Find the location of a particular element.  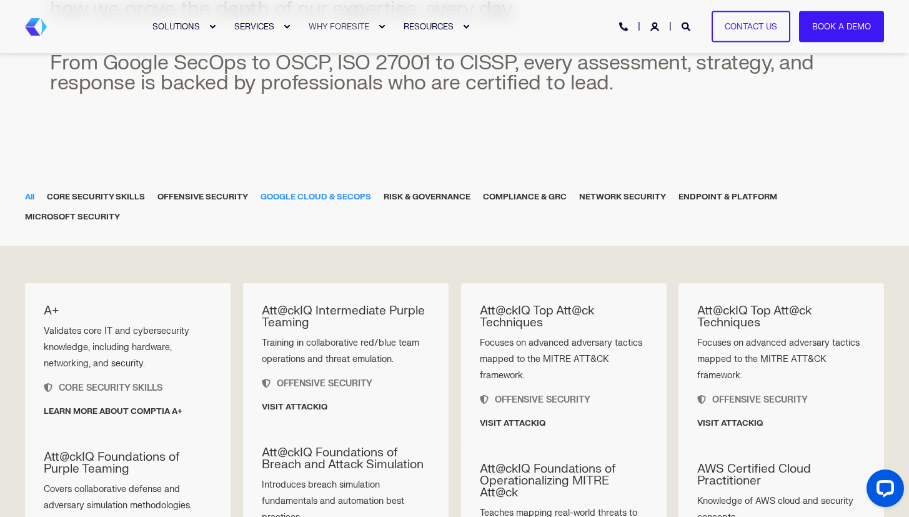

h2: Att@ckIQ Foundations of Operationalizing MITRE Att@ck is located at coordinates (563, 480).